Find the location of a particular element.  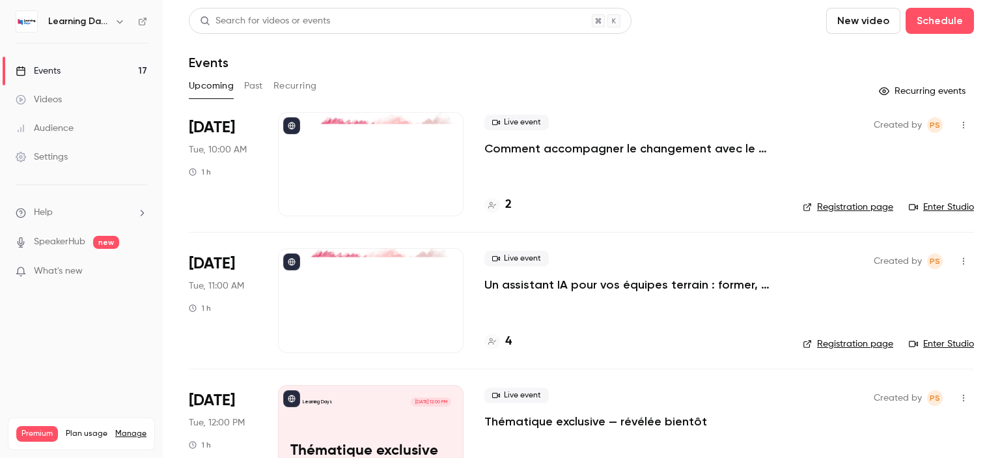

span: new is located at coordinates (106, 242).